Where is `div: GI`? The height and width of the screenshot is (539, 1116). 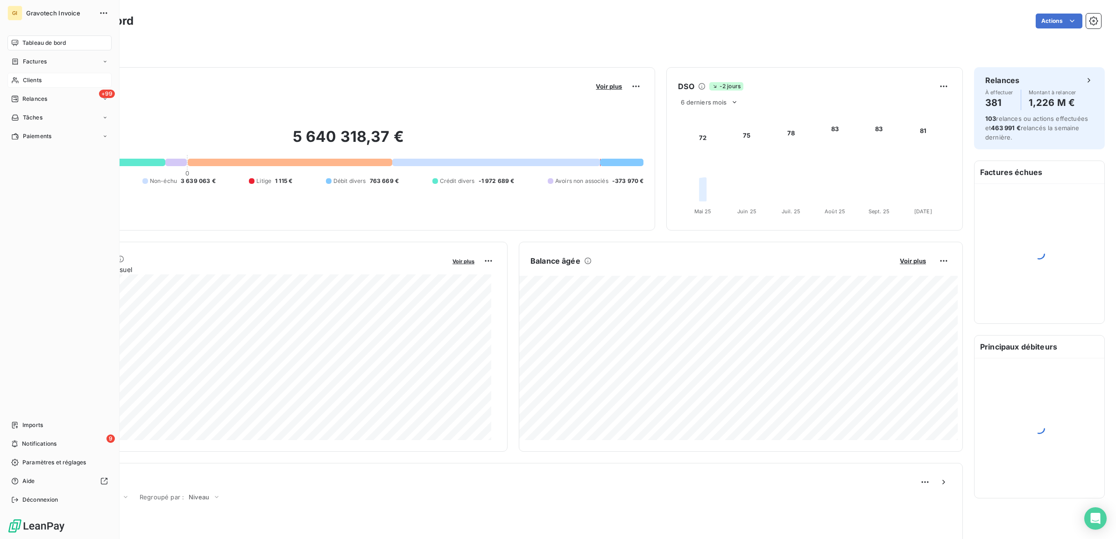
div: GI is located at coordinates (15, 13).